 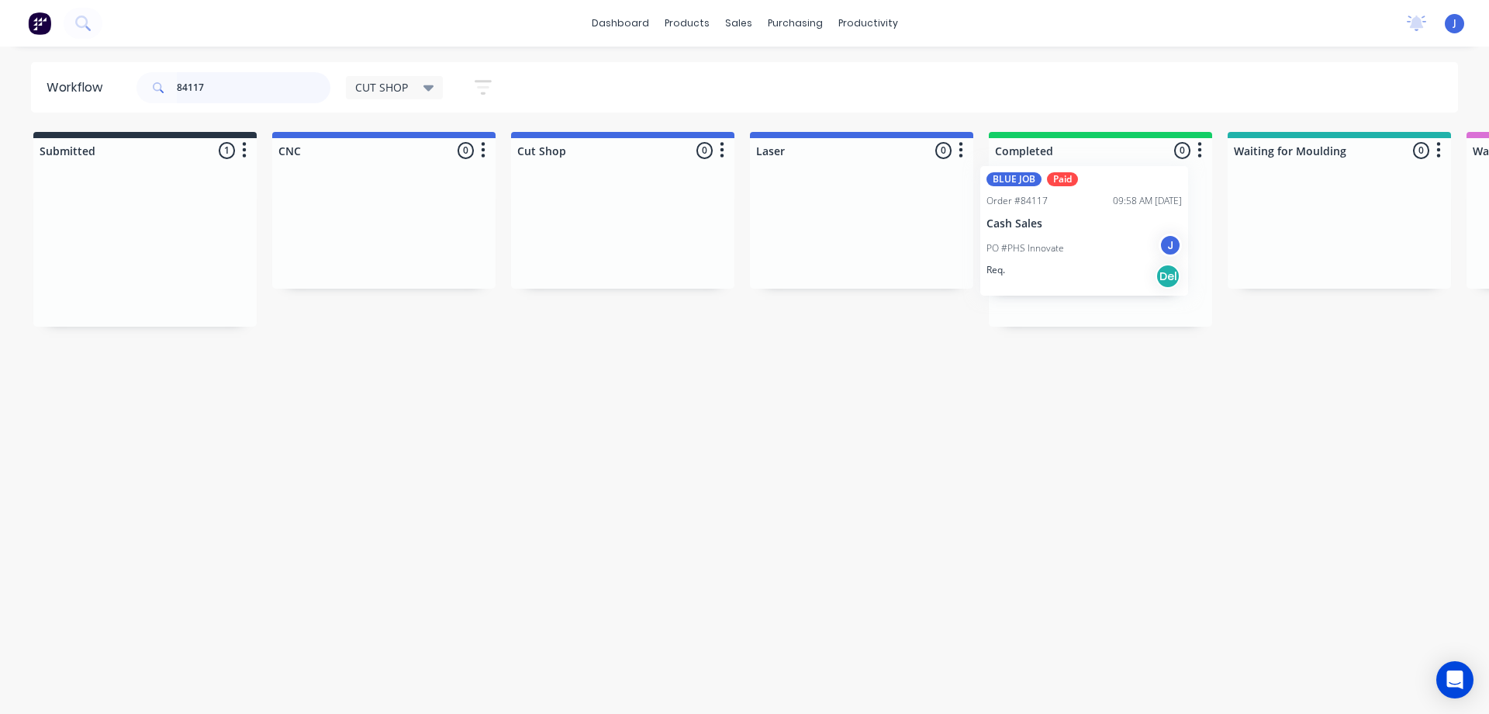 What do you see at coordinates (621, 23) in the screenshot?
I see `a: dashboard` at bounding box center [621, 23].